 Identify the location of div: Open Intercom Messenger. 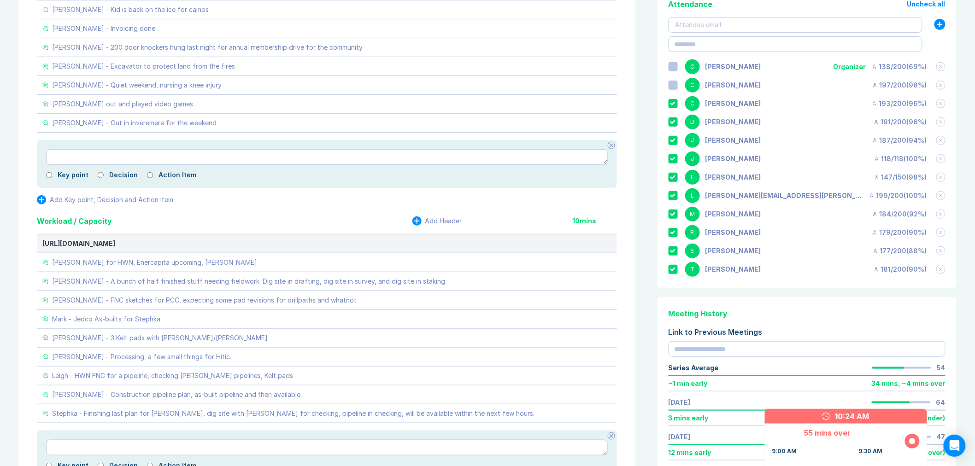
(955, 446).